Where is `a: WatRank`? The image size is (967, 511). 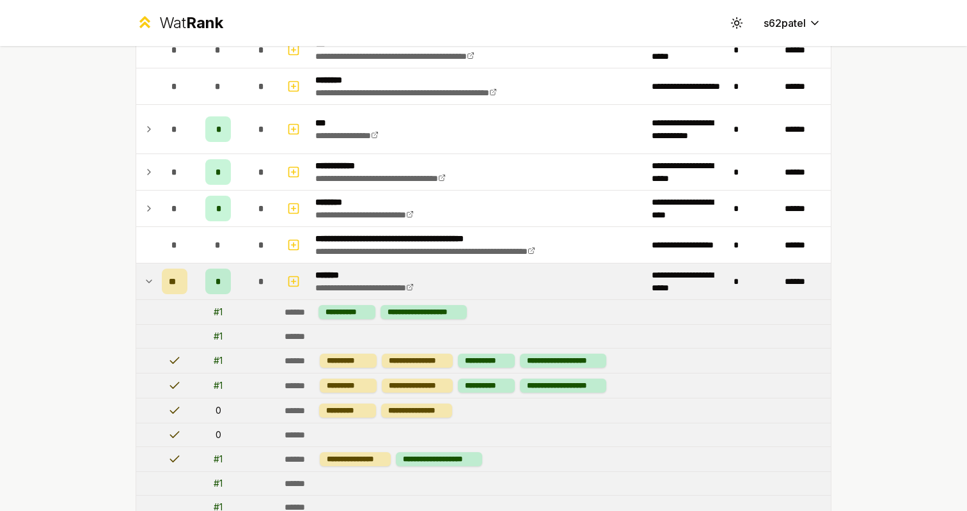 a: WatRank is located at coordinates (179, 23).